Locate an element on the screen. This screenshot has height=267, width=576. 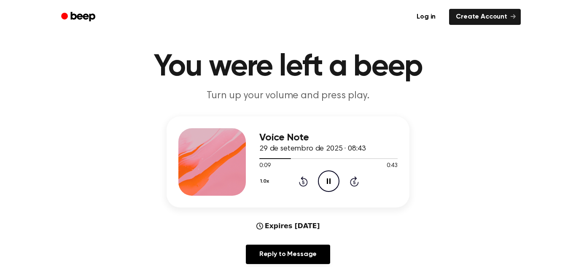
a: Reply to Message is located at coordinates (288, 254).